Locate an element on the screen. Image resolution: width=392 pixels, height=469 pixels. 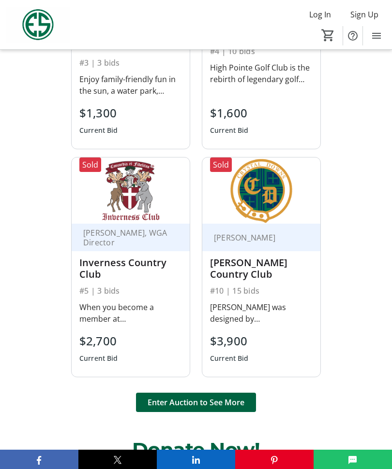
div: Enjoy family-friendly fun in the sun, a water park, access to luxury resort amenities, golf cours... is located at coordinates (131, 85).